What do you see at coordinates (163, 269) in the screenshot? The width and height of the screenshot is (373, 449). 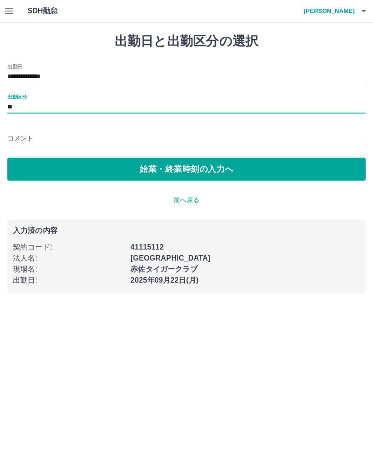 I see `b: 赤佐タイガークラブ` at bounding box center [163, 269].